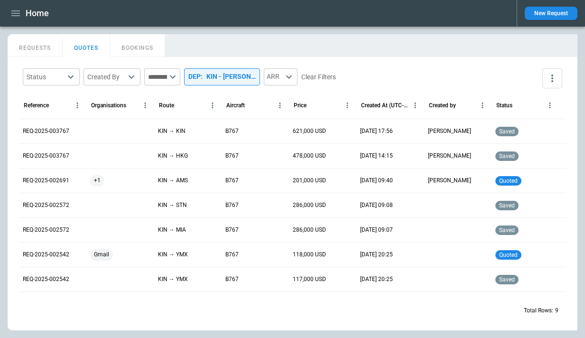  I want to click on p: KIN → MIA, so click(172, 230).